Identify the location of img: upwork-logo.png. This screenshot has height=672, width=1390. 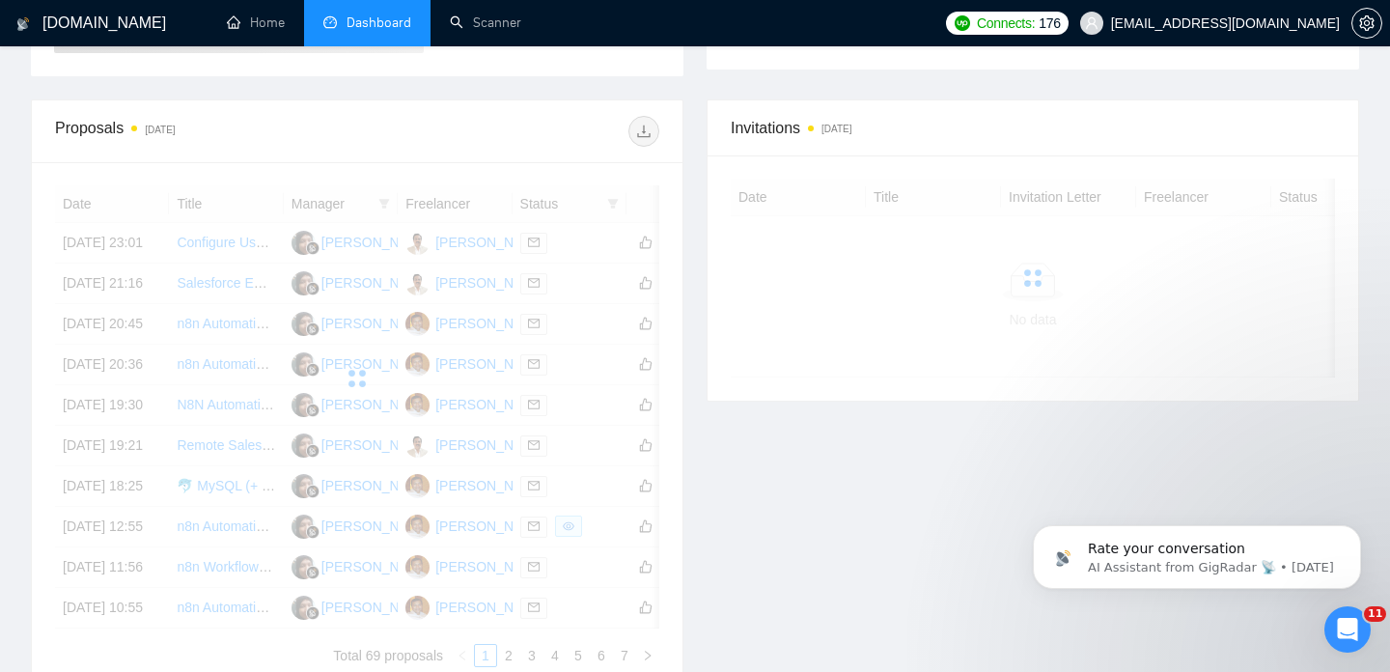
(963, 23).